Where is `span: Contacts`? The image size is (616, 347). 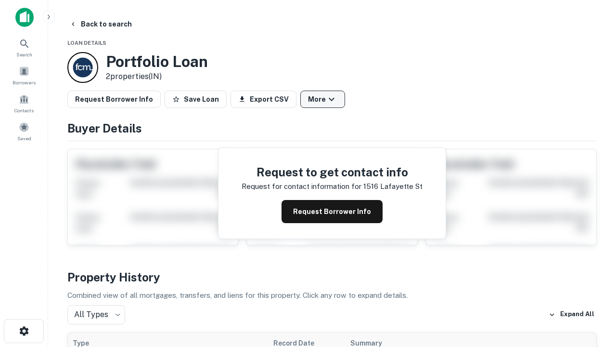 span: Contacts is located at coordinates (24, 110).